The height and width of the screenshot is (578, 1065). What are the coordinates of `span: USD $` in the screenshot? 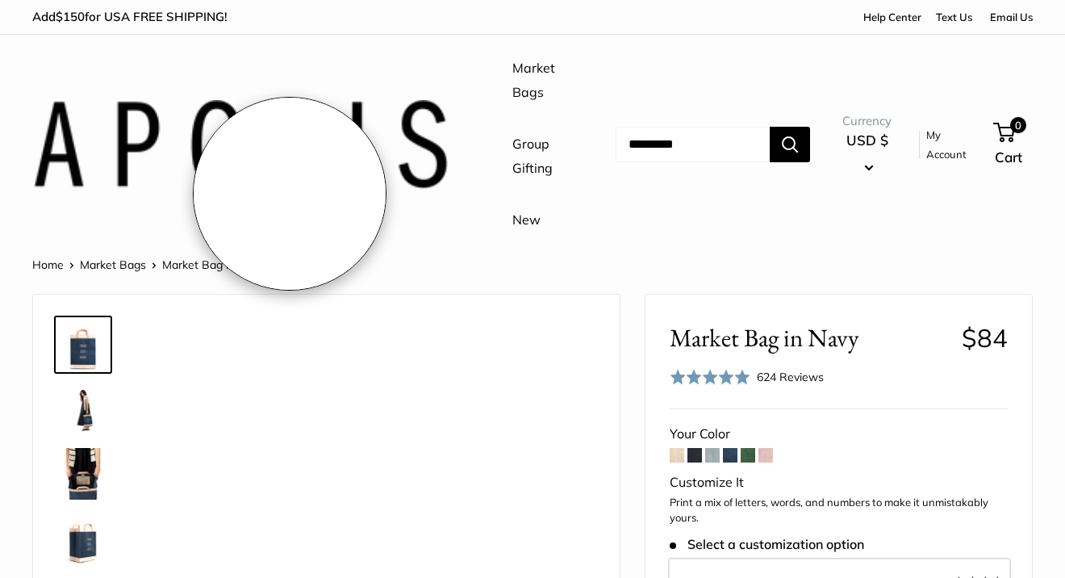 It's located at (867, 140).